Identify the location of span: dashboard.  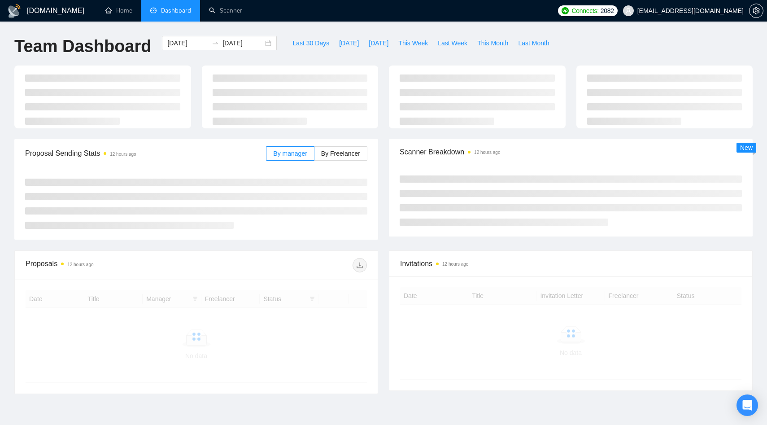
(153, 10).